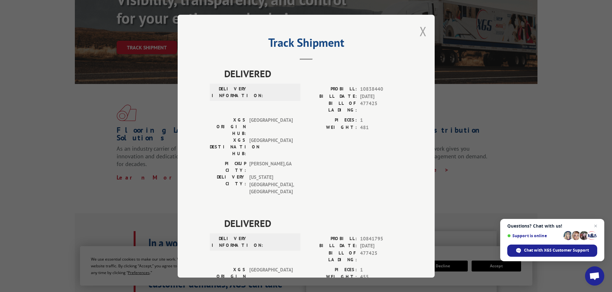 The height and width of the screenshot is (292, 612). What do you see at coordinates (228, 167) in the screenshot?
I see `label: PICKUP CITY:` at bounding box center [228, 167].